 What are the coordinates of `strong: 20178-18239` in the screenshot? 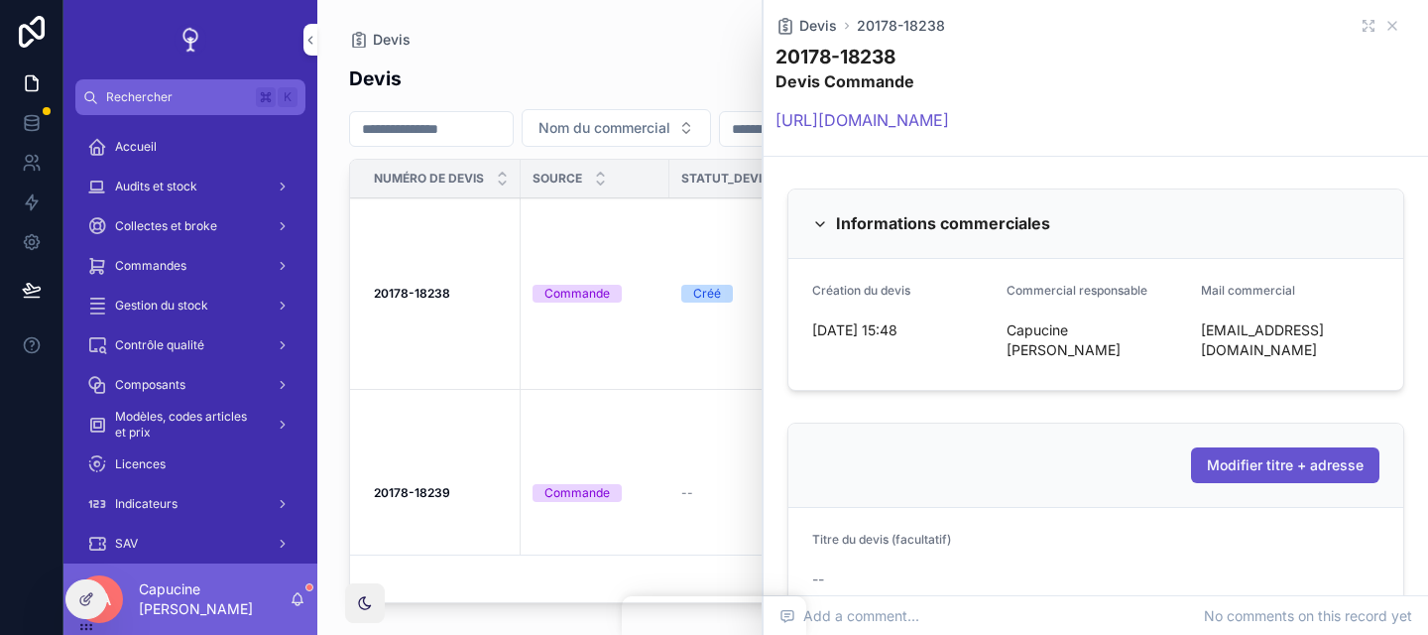 It's located at (412, 492).